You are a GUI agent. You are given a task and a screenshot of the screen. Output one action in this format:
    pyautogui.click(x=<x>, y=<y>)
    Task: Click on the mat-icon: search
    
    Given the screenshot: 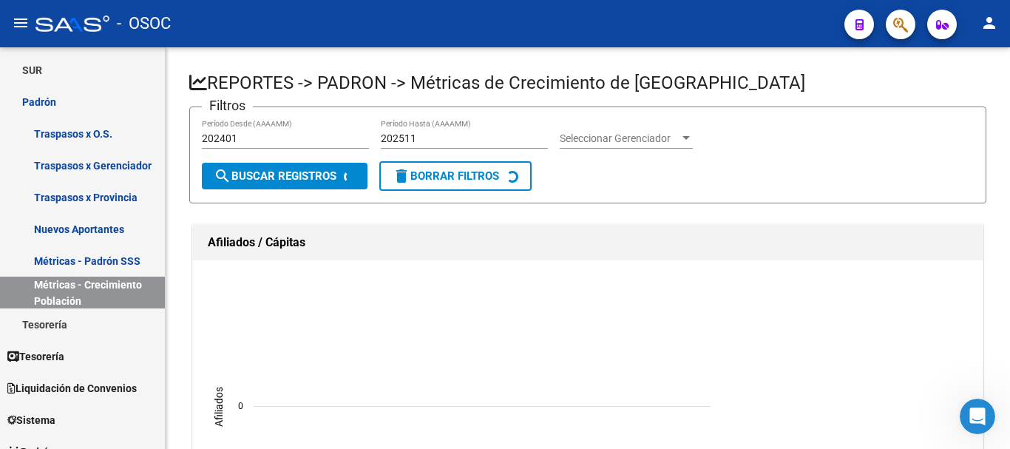 What is the action you would take?
    pyautogui.click(x=223, y=176)
    